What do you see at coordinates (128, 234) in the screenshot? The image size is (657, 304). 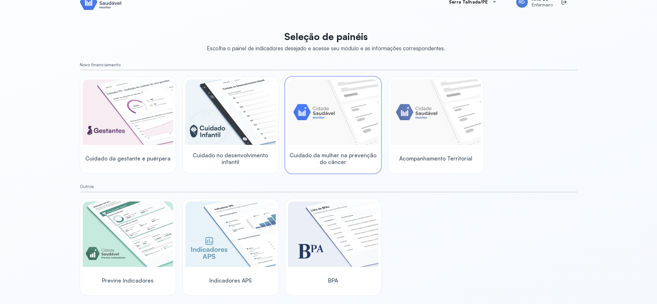 I see `img: previne-brasil.png` at bounding box center [128, 234].